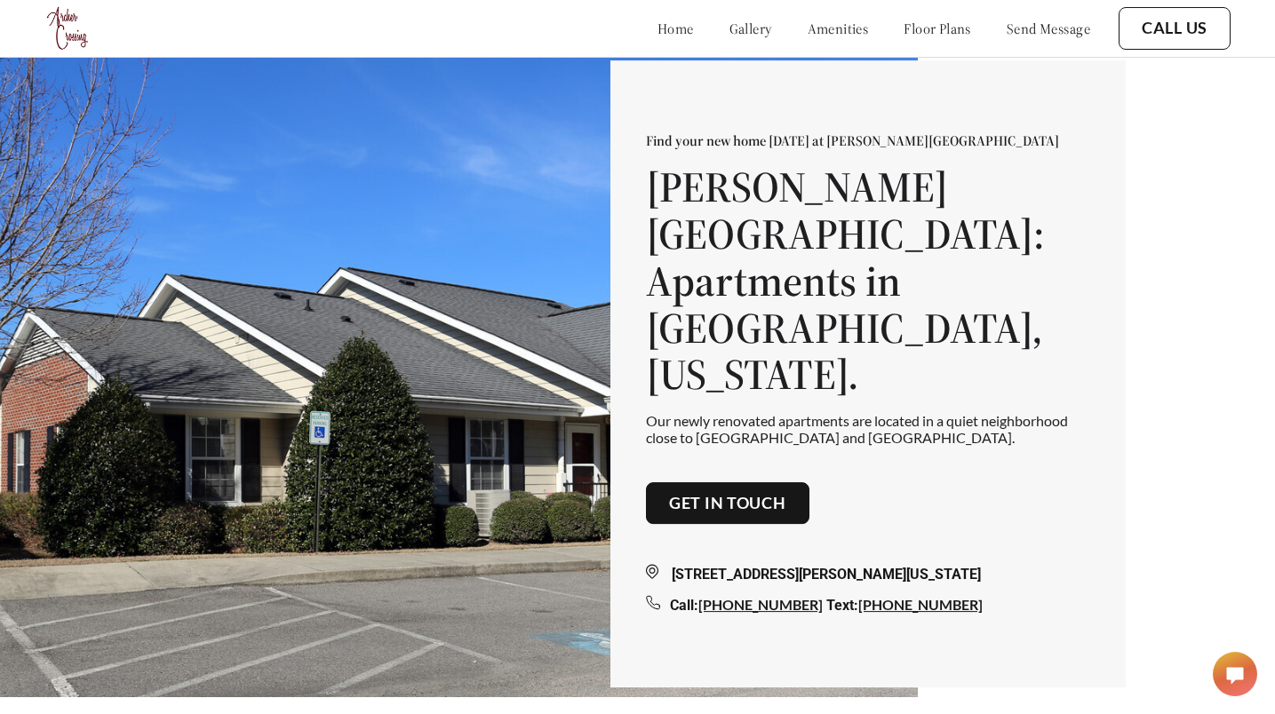  What do you see at coordinates (1049, 28) in the screenshot?
I see `a: send message` at bounding box center [1049, 28].